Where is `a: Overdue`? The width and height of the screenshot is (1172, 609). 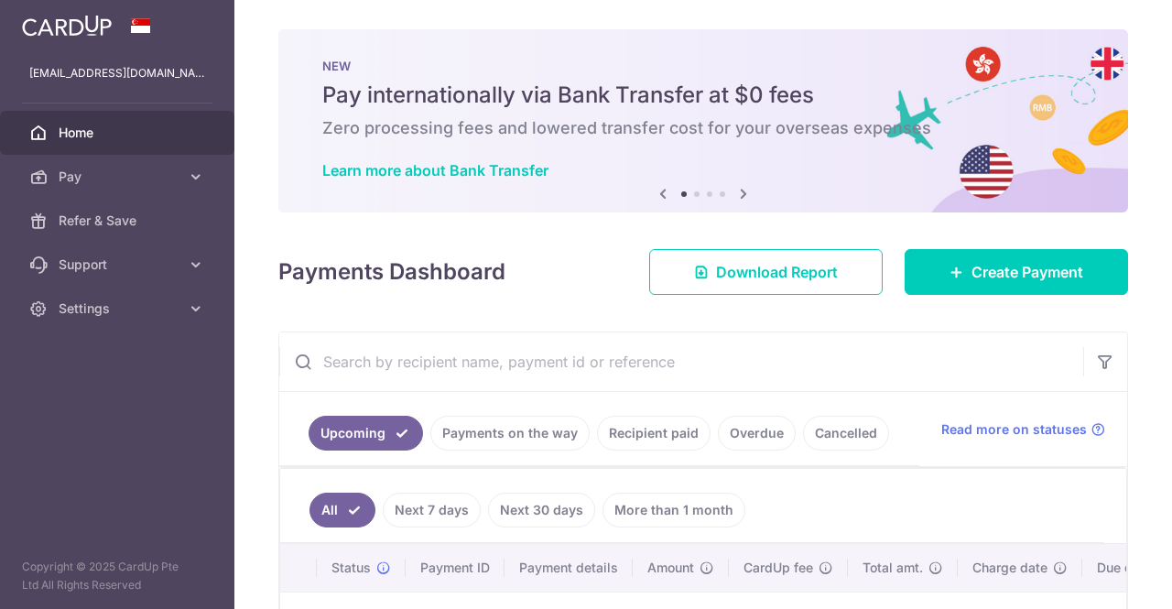 a: Overdue is located at coordinates (756, 433).